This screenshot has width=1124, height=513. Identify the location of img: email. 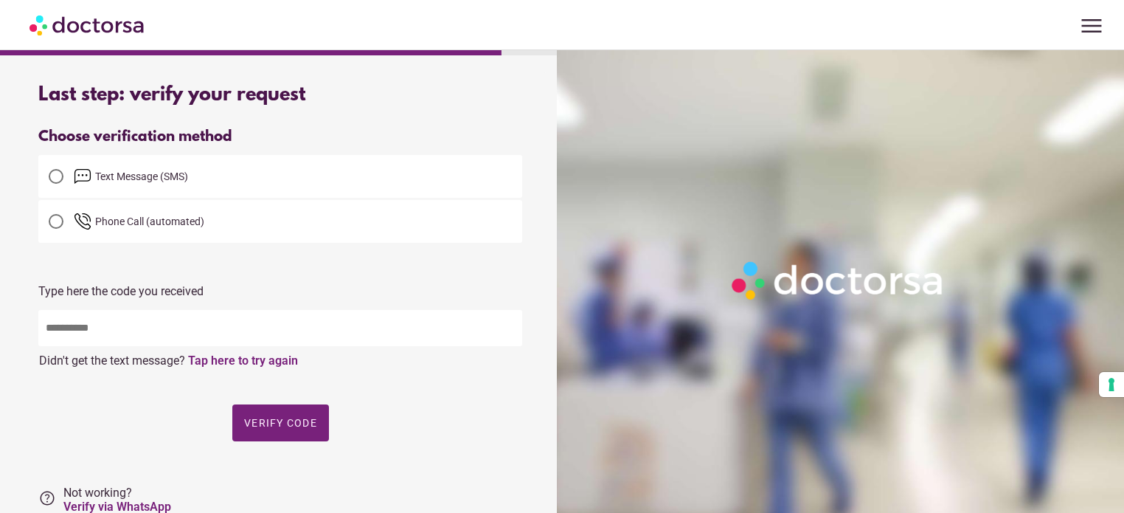
(83, 176).